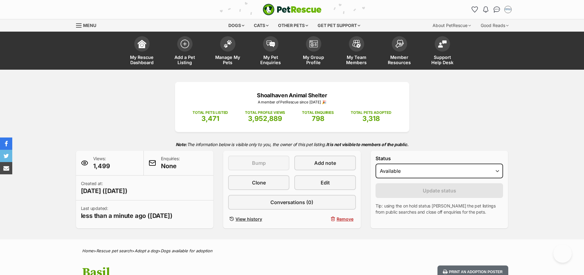  Describe the element at coordinates (325, 163) in the screenshot. I see `span: Add note` at that location.